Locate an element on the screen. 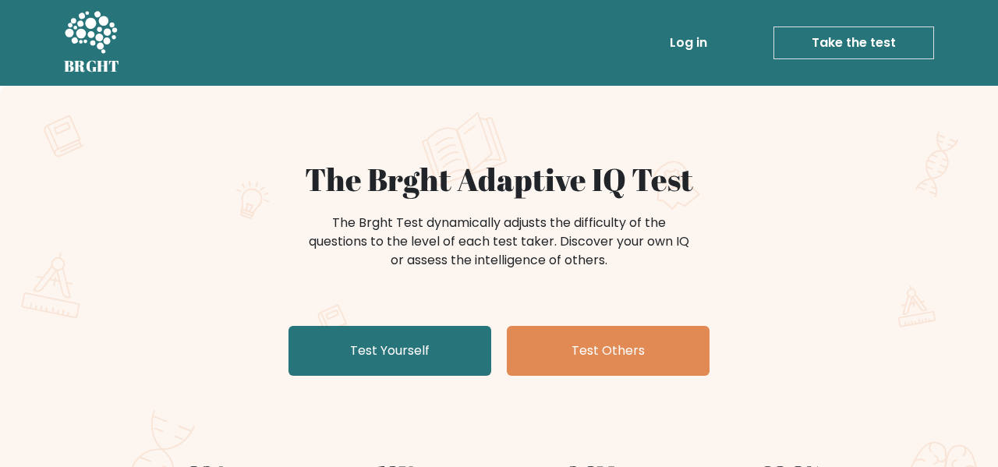 This screenshot has height=467, width=998. a: Take the test is located at coordinates (854, 43).